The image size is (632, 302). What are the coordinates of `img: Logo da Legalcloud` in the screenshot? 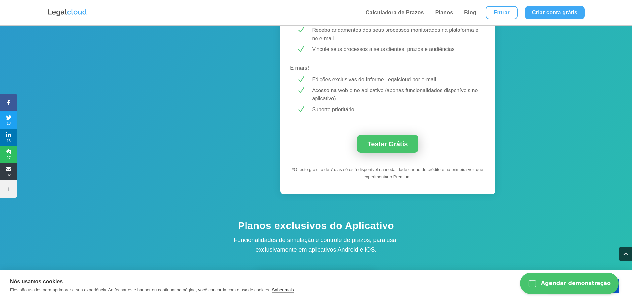 It's located at (67, 13).